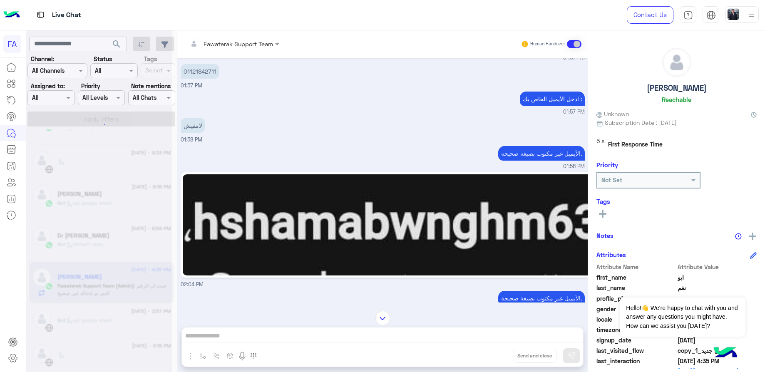 Image resolution: width=765 pixels, height=372 pixels. I want to click on img: userImage, so click(734, 14).